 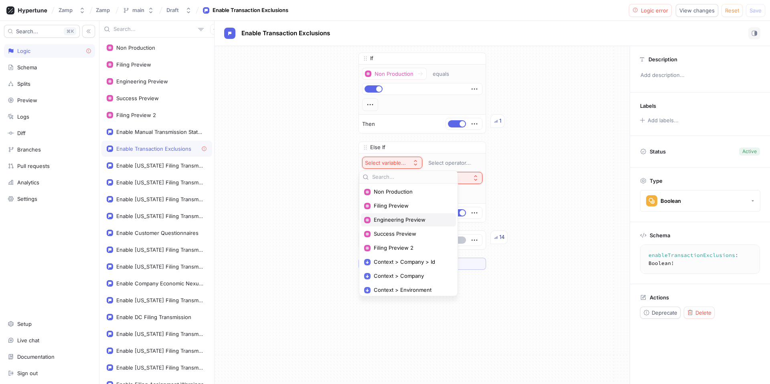 What do you see at coordinates (732, 10) in the screenshot?
I see `button: Reset` at bounding box center [732, 10].